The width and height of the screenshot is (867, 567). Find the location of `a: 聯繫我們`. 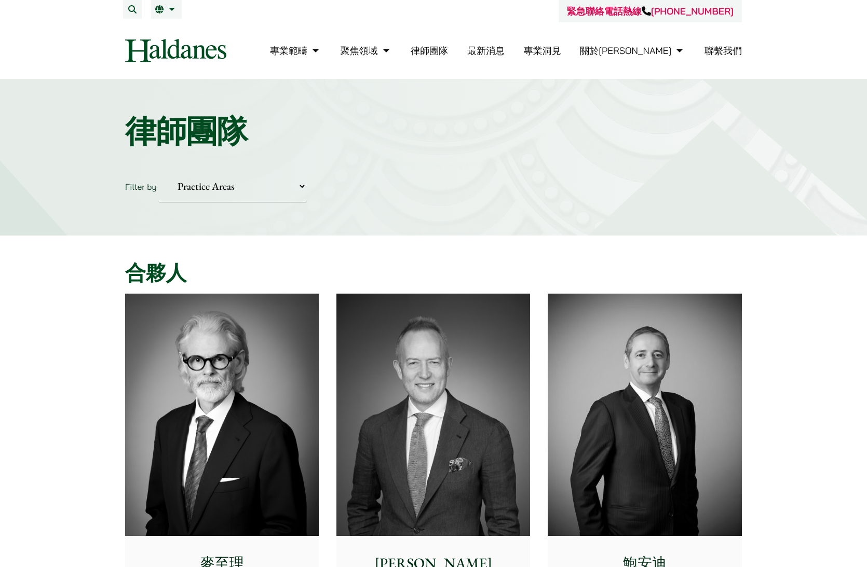

a: 聯繫我們 is located at coordinates (723, 50).